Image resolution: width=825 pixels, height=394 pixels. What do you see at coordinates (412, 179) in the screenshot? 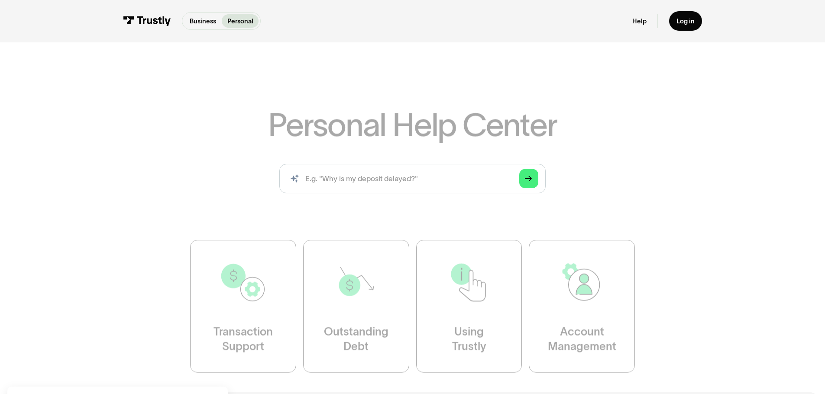
I see `input: search` at bounding box center [412, 179].